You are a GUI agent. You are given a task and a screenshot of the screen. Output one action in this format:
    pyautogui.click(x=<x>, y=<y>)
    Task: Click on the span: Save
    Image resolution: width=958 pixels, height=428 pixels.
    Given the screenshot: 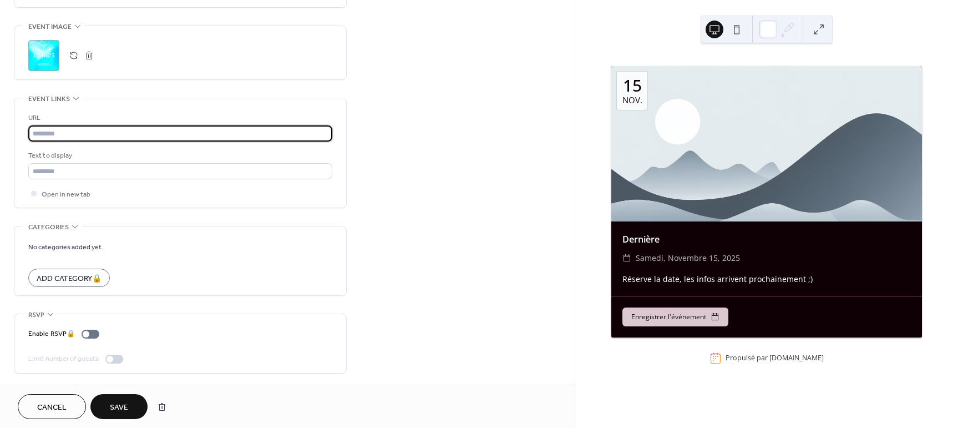 What is the action you would take?
    pyautogui.click(x=119, y=407)
    